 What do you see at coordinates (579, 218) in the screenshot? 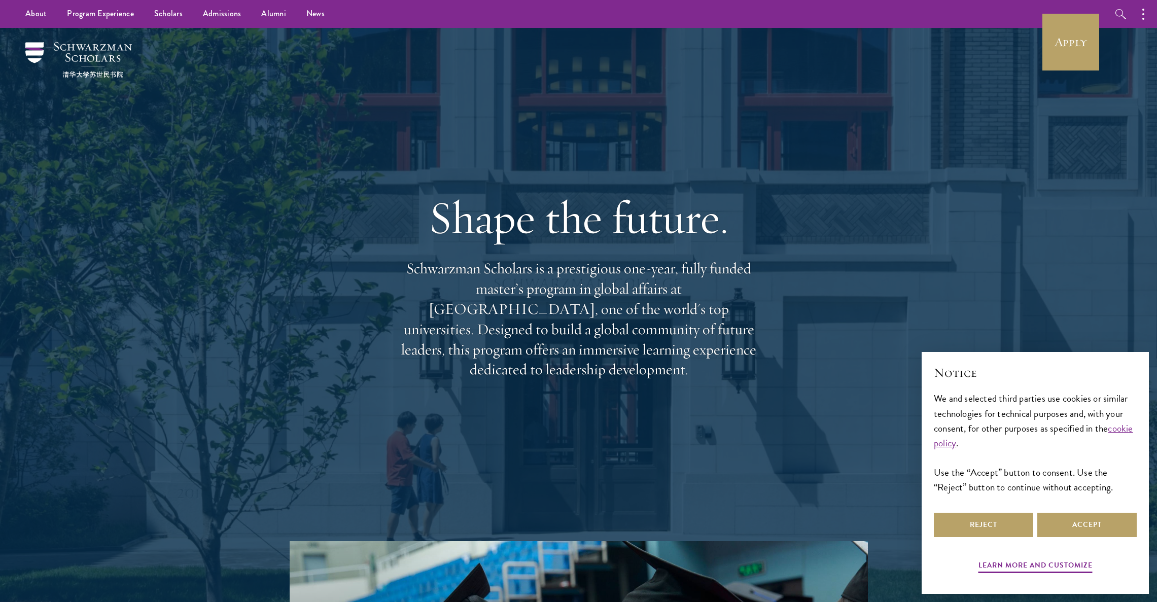
I see `h1: Shape the future.` at bounding box center [579, 218].